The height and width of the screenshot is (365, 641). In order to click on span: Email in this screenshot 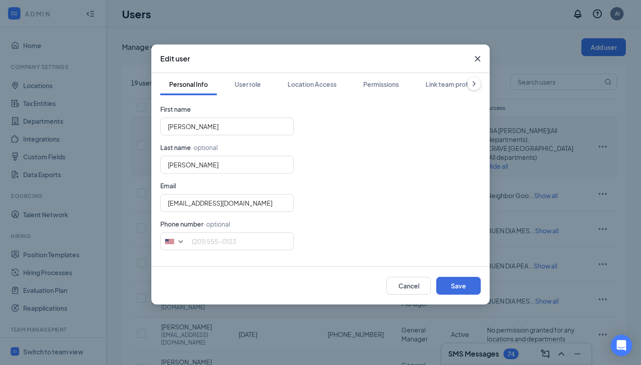, I will do `click(168, 186)`.